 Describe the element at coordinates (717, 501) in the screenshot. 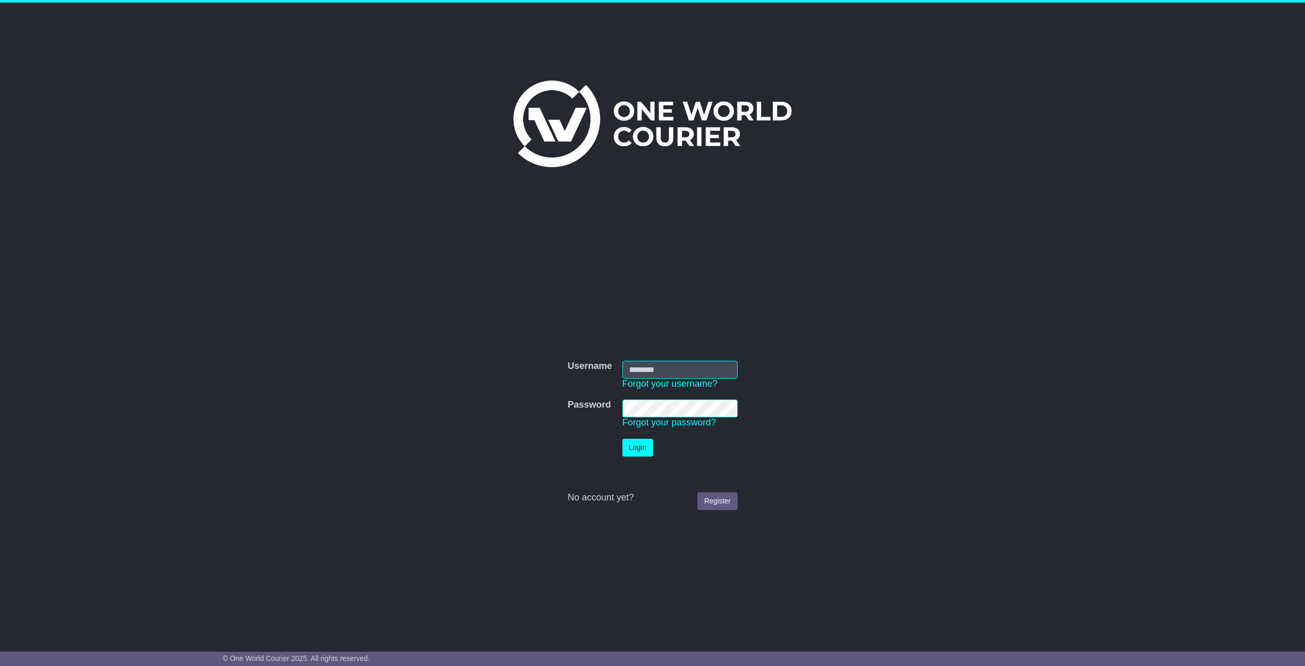

I see `a: Register` at that location.